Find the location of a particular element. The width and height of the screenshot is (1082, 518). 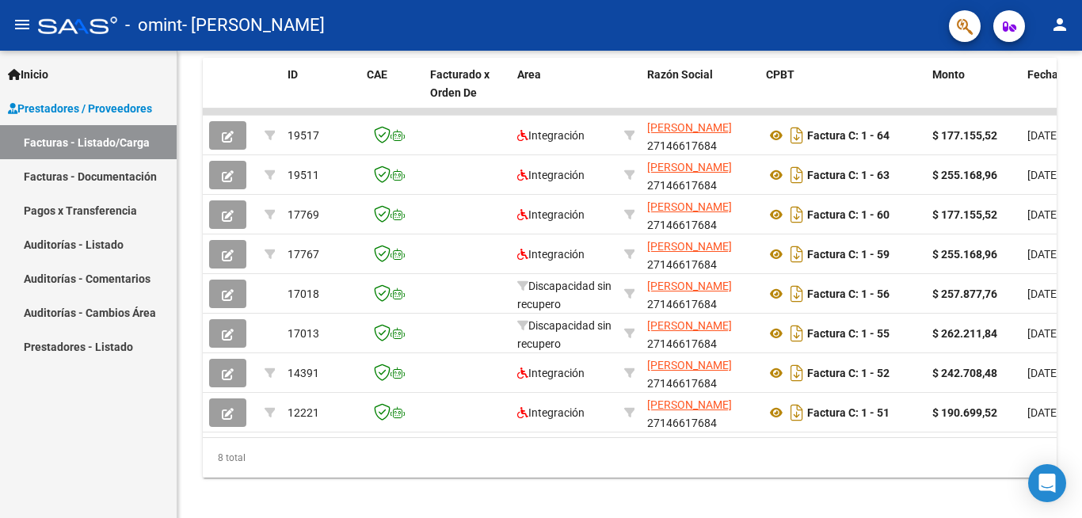

strong: Factura C: 1 - 56 is located at coordinates (849, 294).